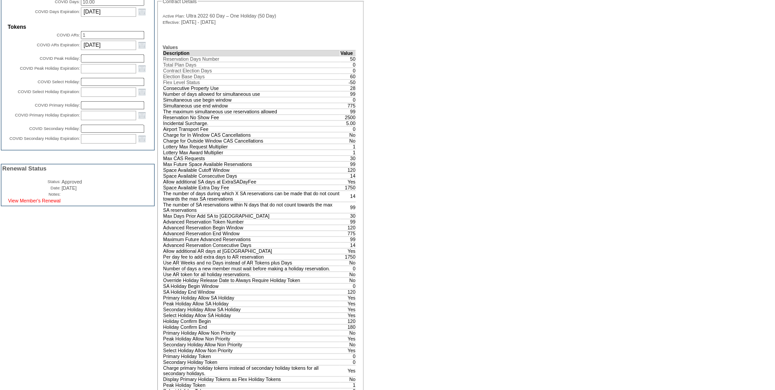 The image size is (775, 390). Describe the element at coordinates (348, 82) in the screenshot. I see `td: -50` at that location.